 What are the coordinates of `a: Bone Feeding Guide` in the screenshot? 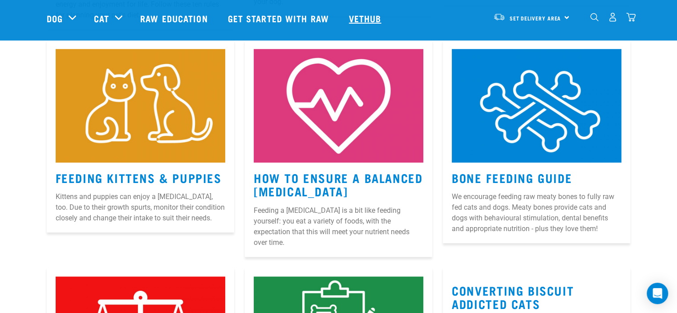 It's located at (512, 177).